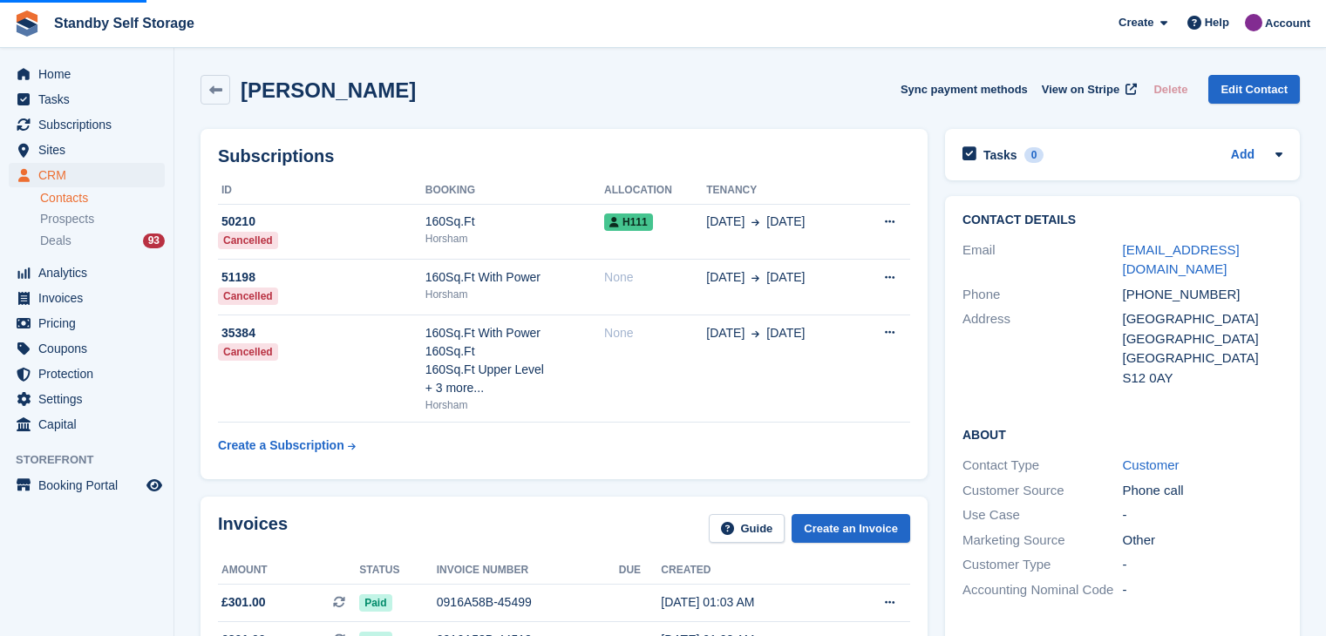 This screenshot has width=1326, height=636. Describe the element at coordinates (67, 219) in the screenshot. I see `span: Prospects` at that location.